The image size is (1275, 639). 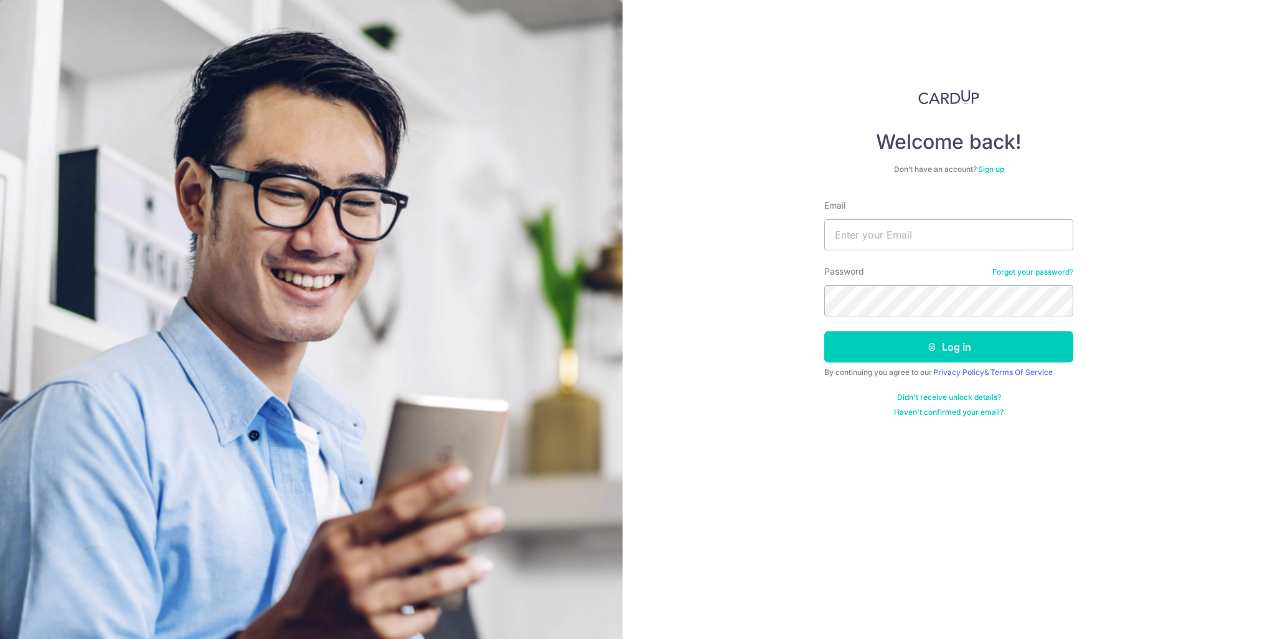 What do you see at coordinates (949, 169) in the screenshot?
I see `div: Don’t have an account?` at bounding box center [949, 169].